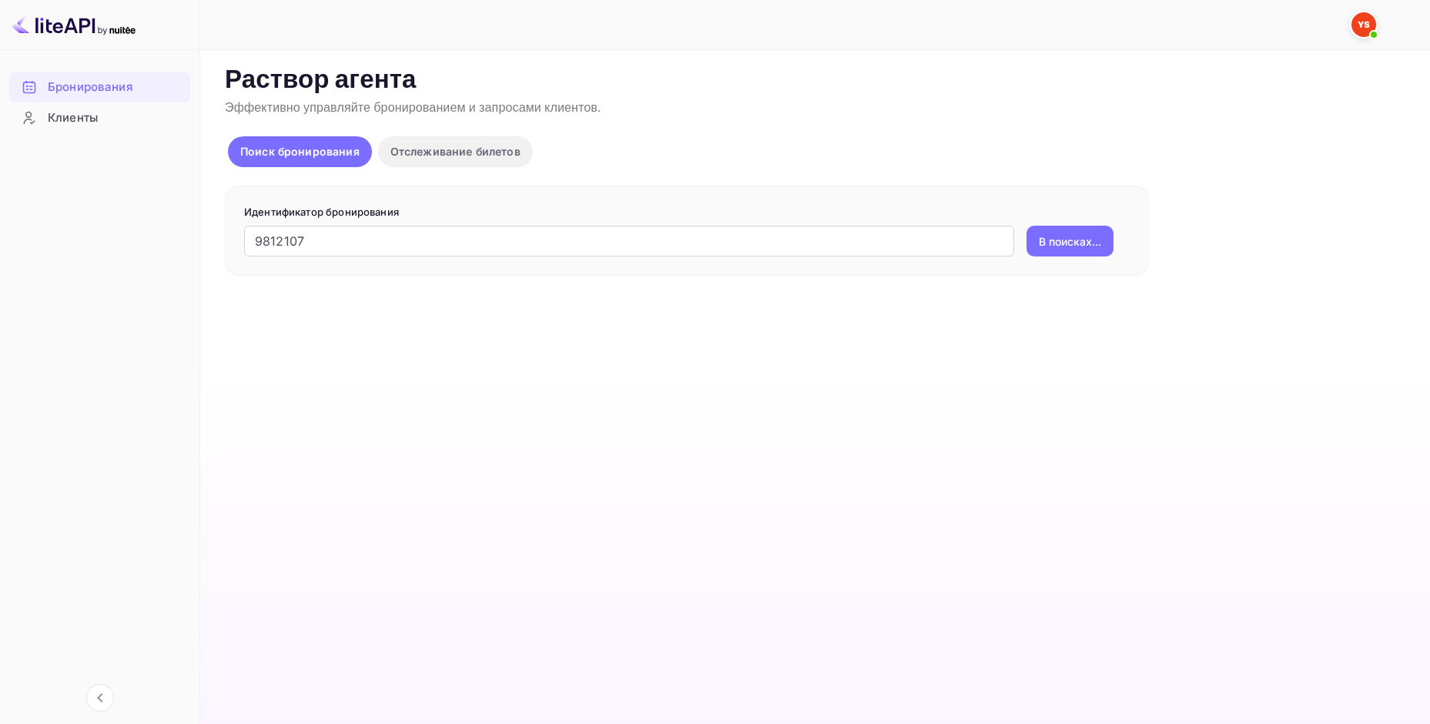 The height and width of the screenshot is (724, 1430). I want to click on div: Бронирования, so click(99, 87).